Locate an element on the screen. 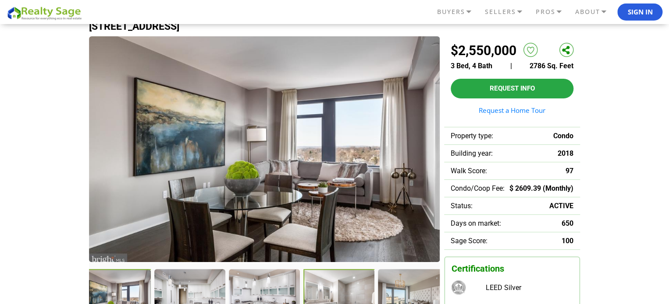 The image size is (669, 304). button: Request Info is located at coordinates (512, 88).